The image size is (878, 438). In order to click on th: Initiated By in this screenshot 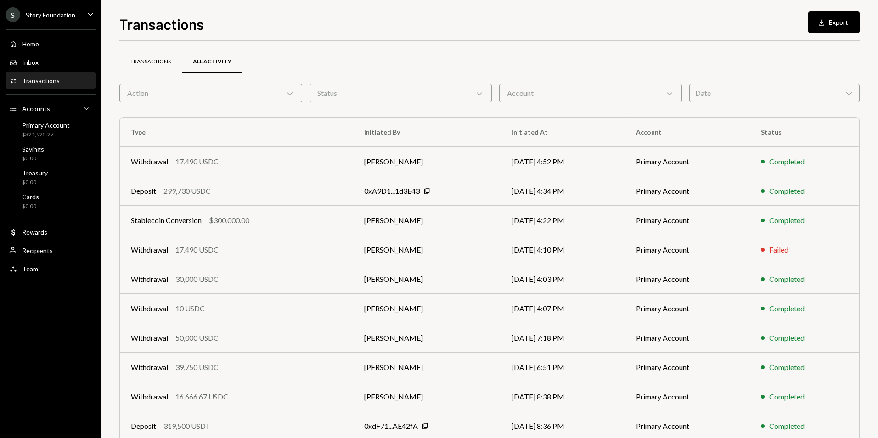, I will do `click(426, 132)`.